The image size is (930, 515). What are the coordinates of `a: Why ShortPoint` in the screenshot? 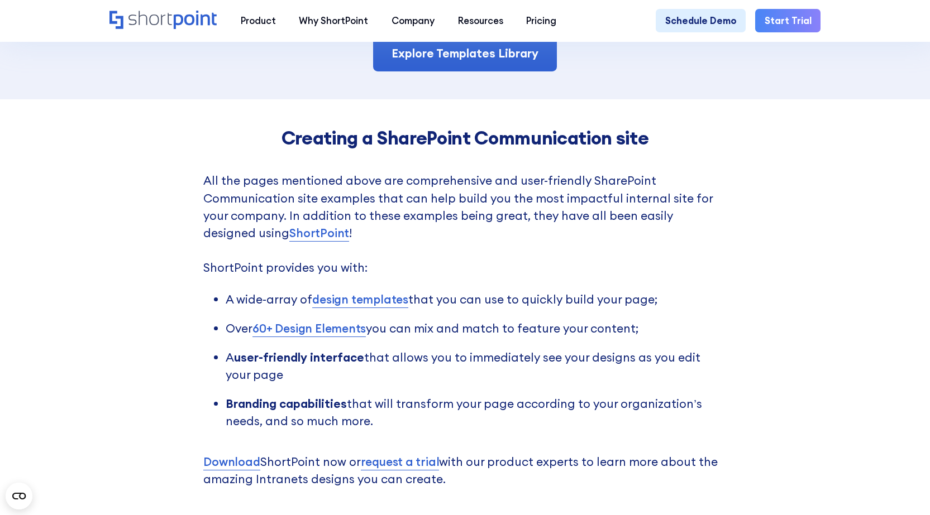 It's located at (334, 21).